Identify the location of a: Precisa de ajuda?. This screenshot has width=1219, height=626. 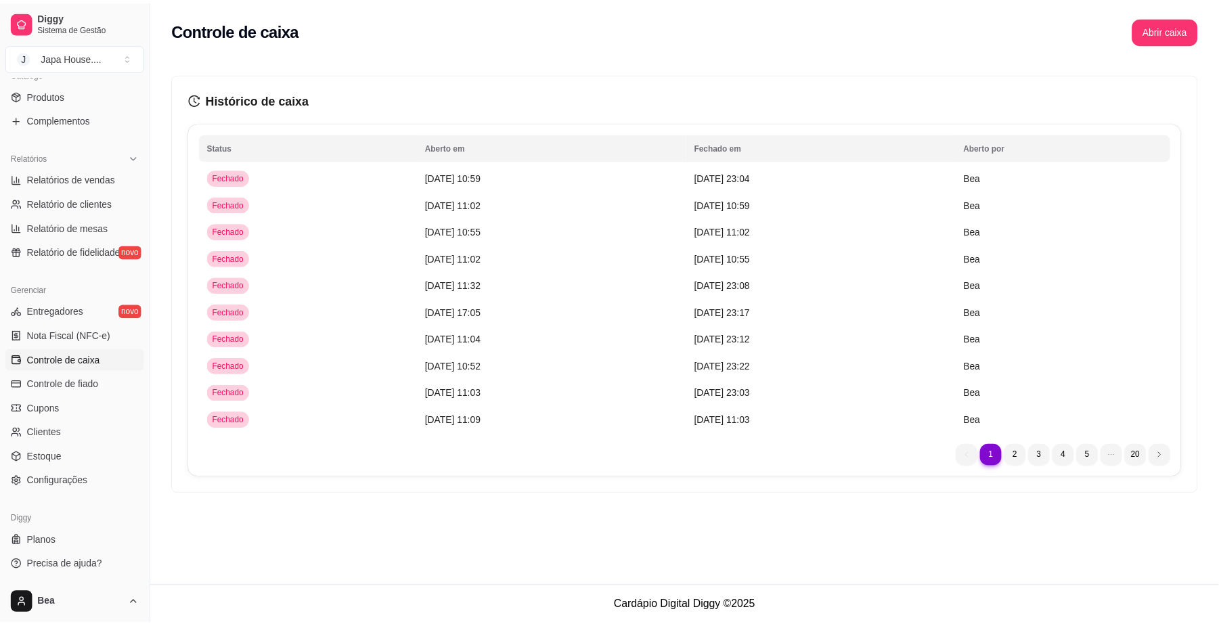
(75, 567).